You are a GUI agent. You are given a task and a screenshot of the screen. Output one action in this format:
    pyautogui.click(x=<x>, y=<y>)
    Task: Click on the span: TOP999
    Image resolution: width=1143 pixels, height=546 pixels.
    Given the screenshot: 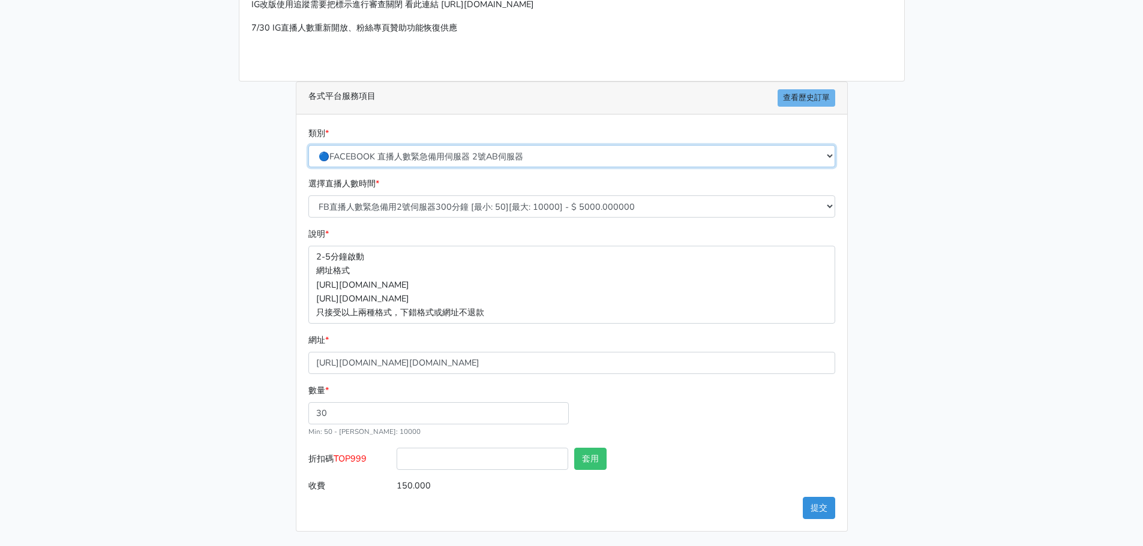 What is the action you would take?
    pyautogui.click(x=350, y=459)
    